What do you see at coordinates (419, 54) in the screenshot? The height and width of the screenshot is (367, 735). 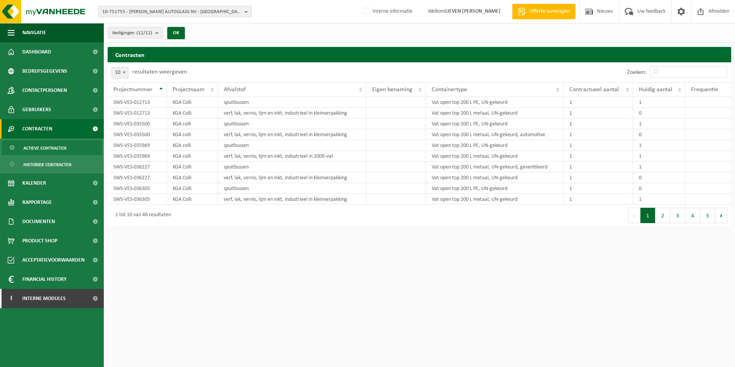 I see `h2: Contracten` at bounding box center [419, 54].